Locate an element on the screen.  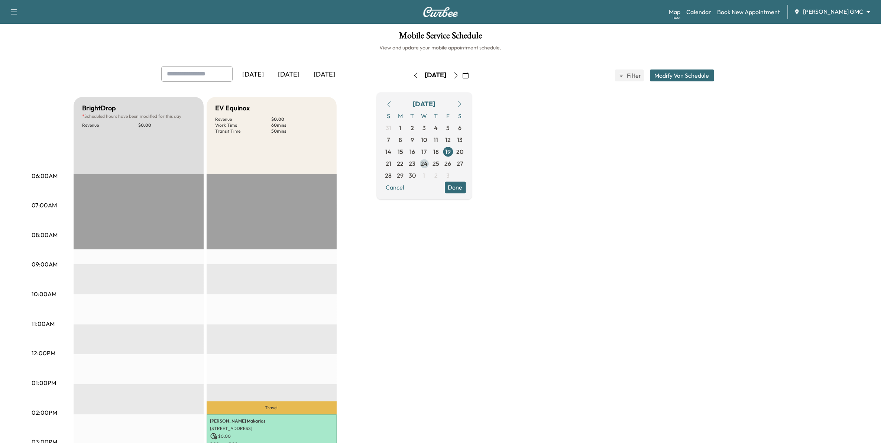
img: Curbee Logo is located at coordinates (441, 12).